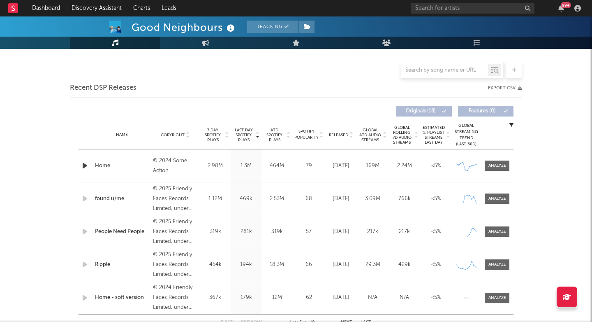 The width and height of the screenshot is (592, 322). I want to click on div: 66, so click(309, 264).